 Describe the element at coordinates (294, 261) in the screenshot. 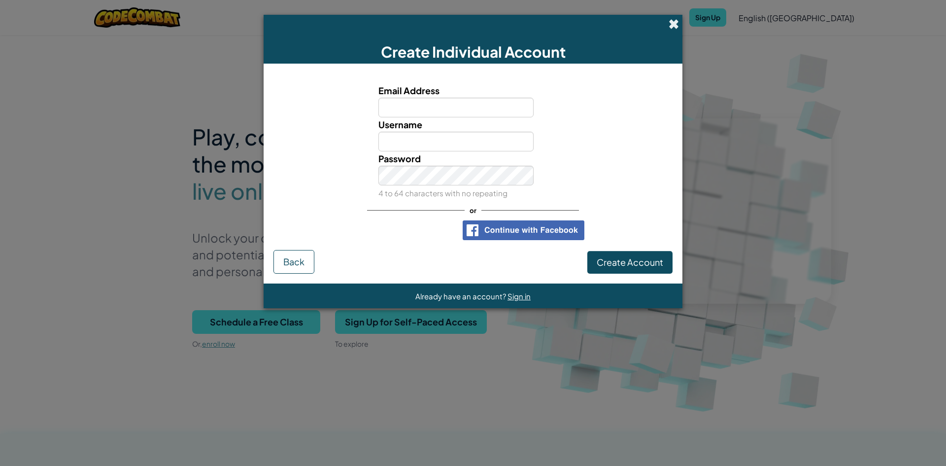

I see `span: Back` at that location.